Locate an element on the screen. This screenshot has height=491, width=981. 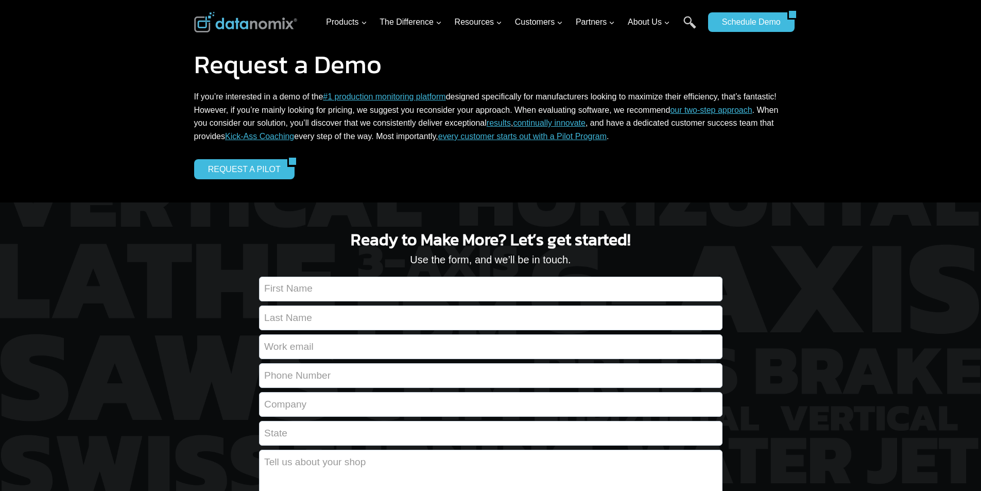
input: Phone Number is located at coordinates (491, 375).